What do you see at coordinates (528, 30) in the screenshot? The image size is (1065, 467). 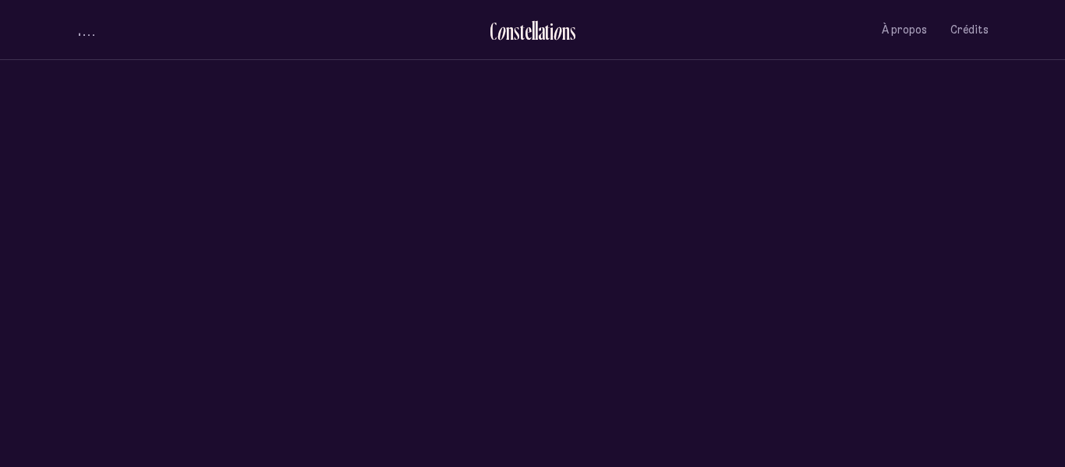 I see `div: e` at bounding box center [528, 30].